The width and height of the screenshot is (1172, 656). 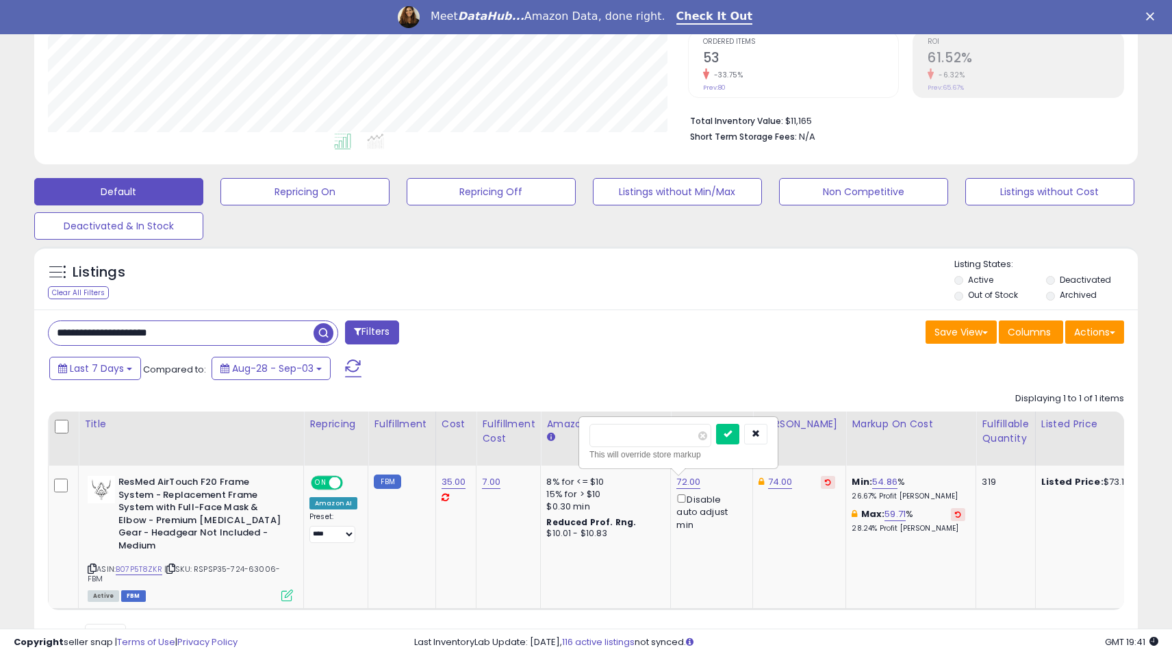 I want to click on b: Listed Price:, so click(x=1072, y=481).